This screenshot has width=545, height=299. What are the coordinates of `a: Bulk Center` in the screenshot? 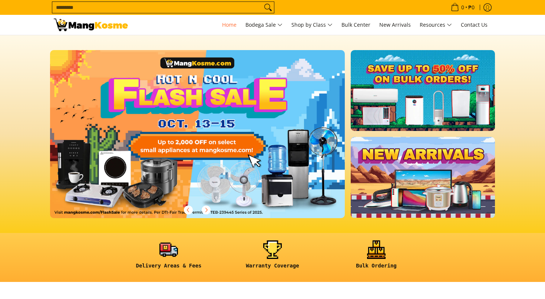 It's located at (356, 25).